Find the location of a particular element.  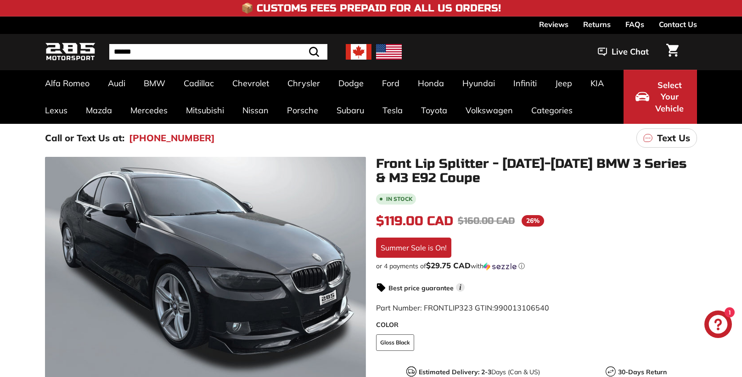

span: $160.00 CAD is located at coordinates (486, 221).